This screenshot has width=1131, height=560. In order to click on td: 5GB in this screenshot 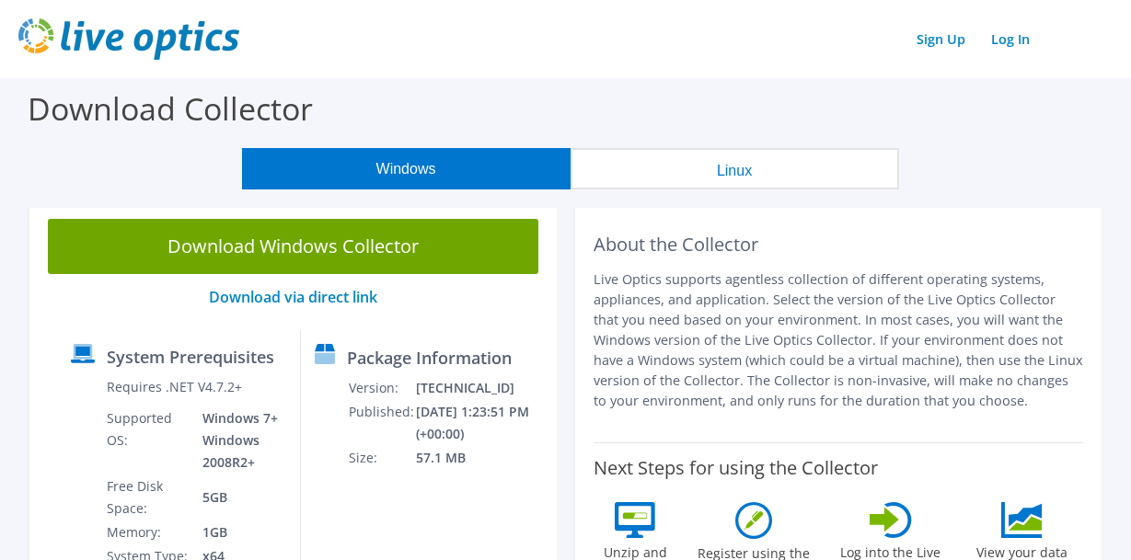, I will do `click(237, 498)`.